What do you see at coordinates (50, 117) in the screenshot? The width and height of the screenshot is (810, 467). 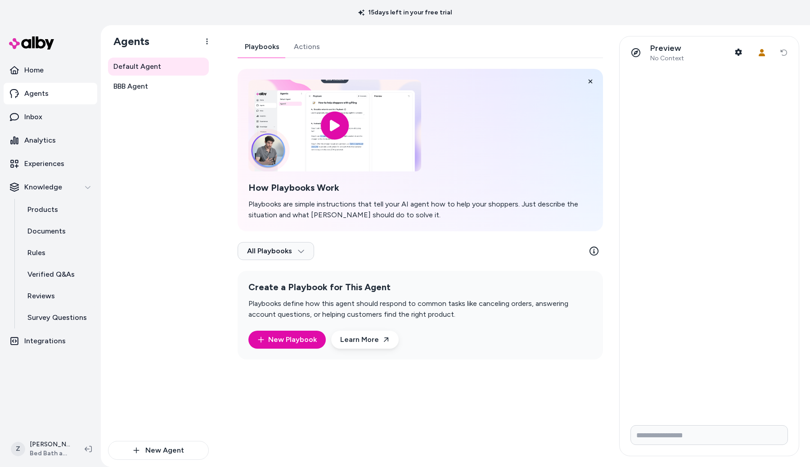 I see `a: Inbox` at bounding box center [50, 117].